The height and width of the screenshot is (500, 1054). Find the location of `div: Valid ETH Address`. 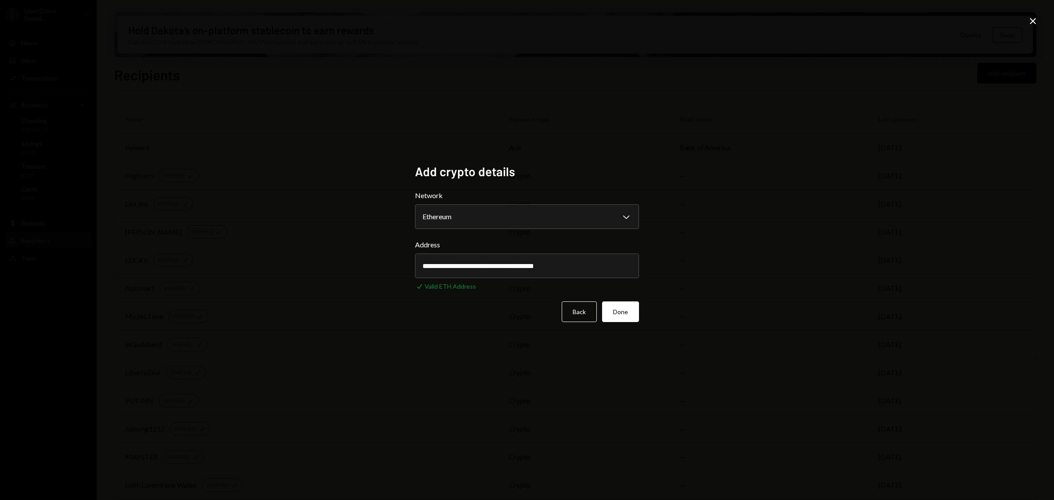

div: Valid ETH Address is located at coordinates (450, 286).